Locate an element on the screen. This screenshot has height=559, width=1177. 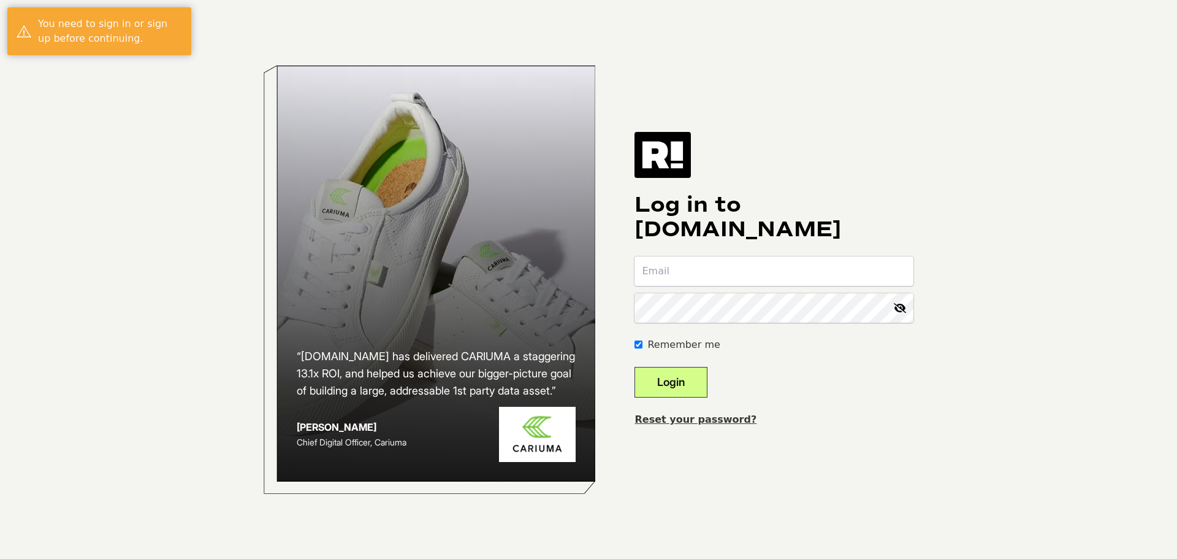
img: Cariuma is located at coordinates (537, 434).